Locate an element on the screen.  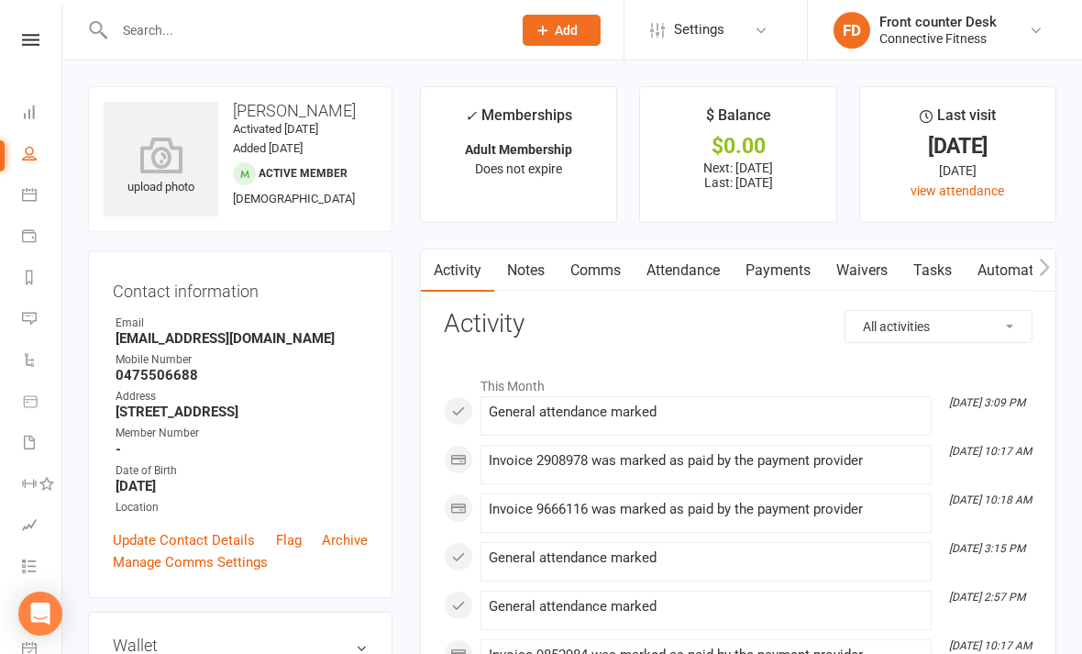
input: Search... is located at coordinates (304, 30).